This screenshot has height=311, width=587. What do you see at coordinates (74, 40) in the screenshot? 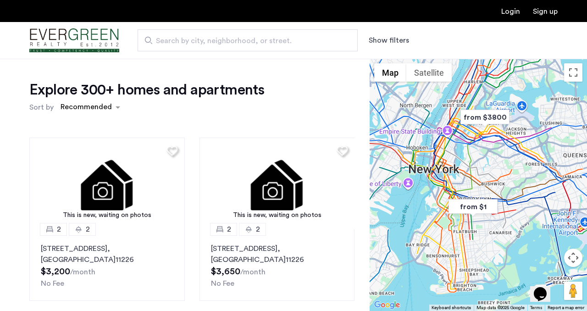
I see `img: logo` at bounding box center [74, 40].